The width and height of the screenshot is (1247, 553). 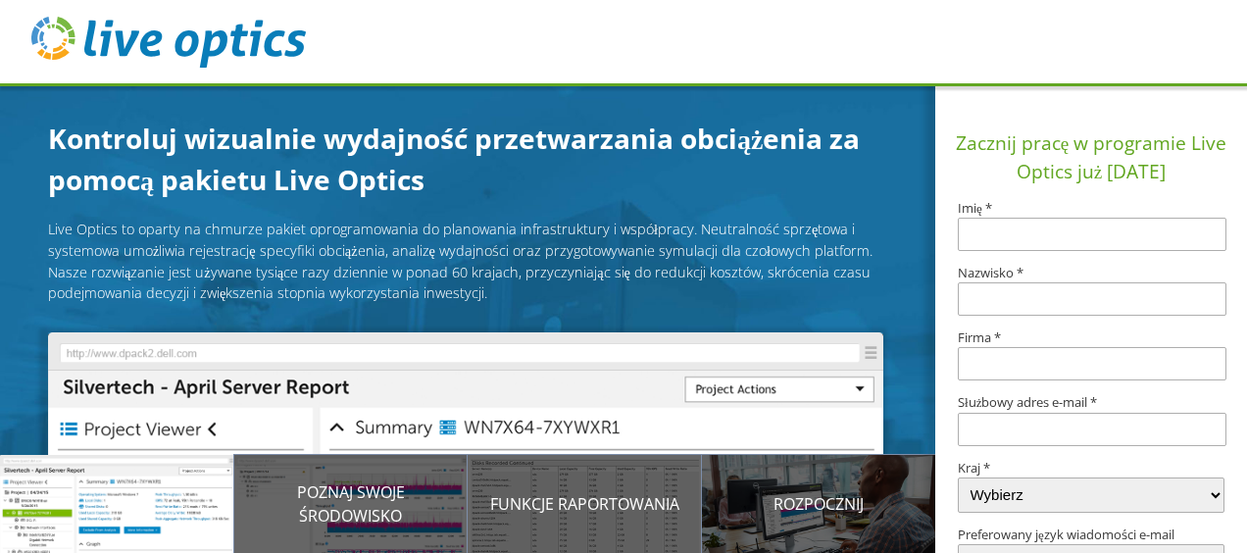 What do you see at coordinates (169, 42) in the screenshot?
I see `img: live_optics_svg.svg` at bounding box center [169, 42].